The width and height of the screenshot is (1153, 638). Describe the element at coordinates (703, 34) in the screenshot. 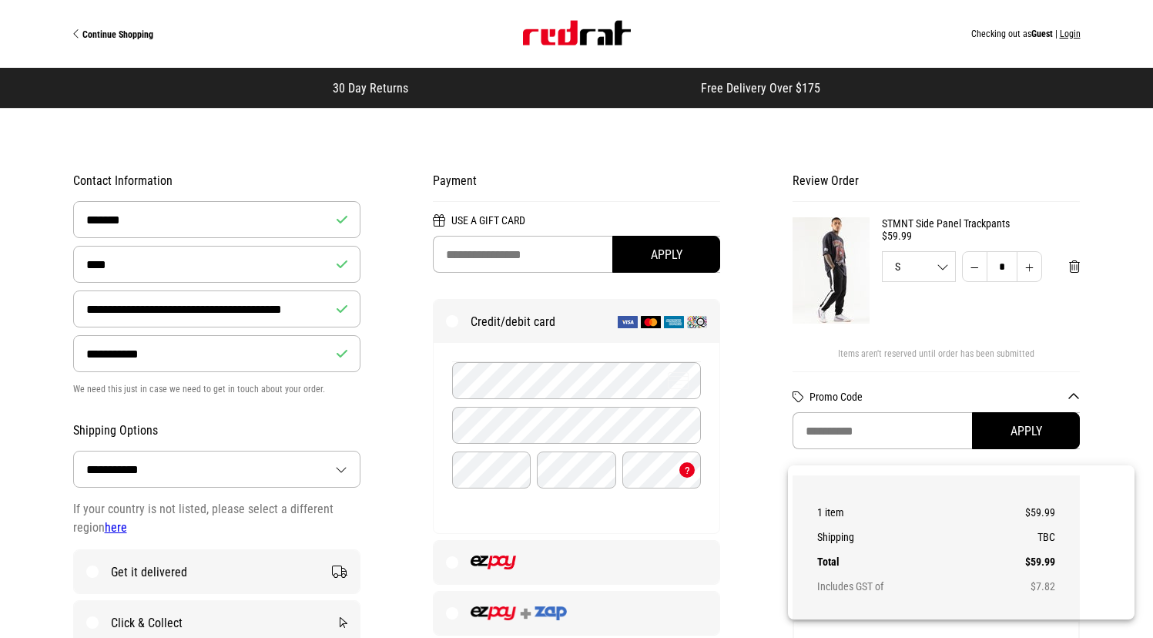

I see `div: Checking out as` at that location.